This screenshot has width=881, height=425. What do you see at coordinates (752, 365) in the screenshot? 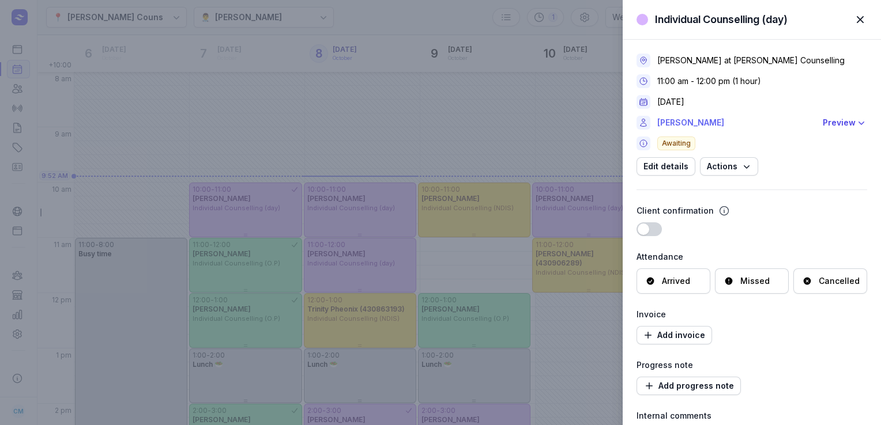
I see `div: Progress note` at bounding box center [752, 365].